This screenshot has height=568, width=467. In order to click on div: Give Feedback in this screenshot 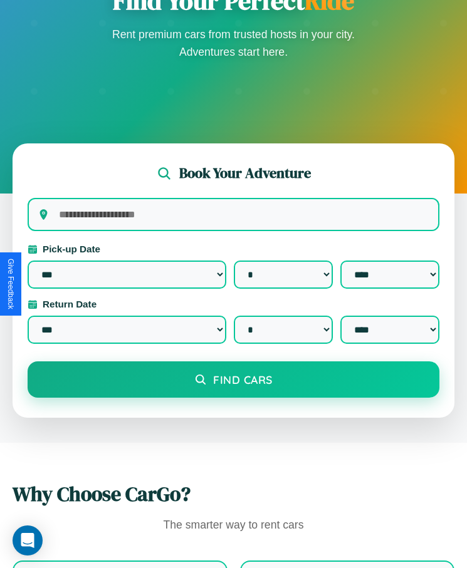, I will do `click(11, 284)`.